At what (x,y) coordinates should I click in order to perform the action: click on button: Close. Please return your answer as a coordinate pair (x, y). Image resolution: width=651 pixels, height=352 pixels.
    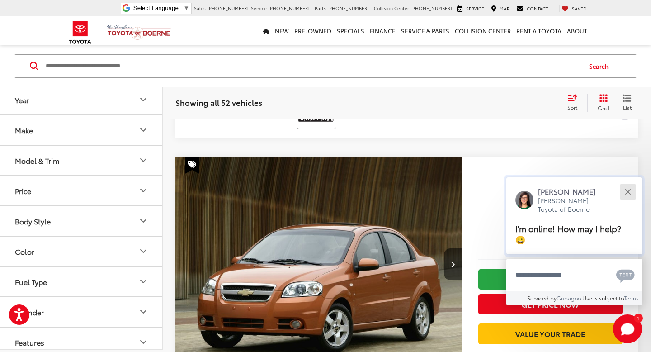
    Looking at the image, I should click on (628, 191).